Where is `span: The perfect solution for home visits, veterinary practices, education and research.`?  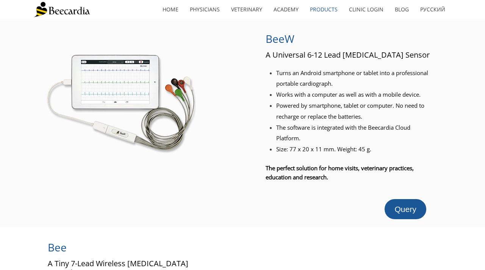 span: The perfect solution for home visits, veterinary practices, education and research. is located at coordinates (340, 173).